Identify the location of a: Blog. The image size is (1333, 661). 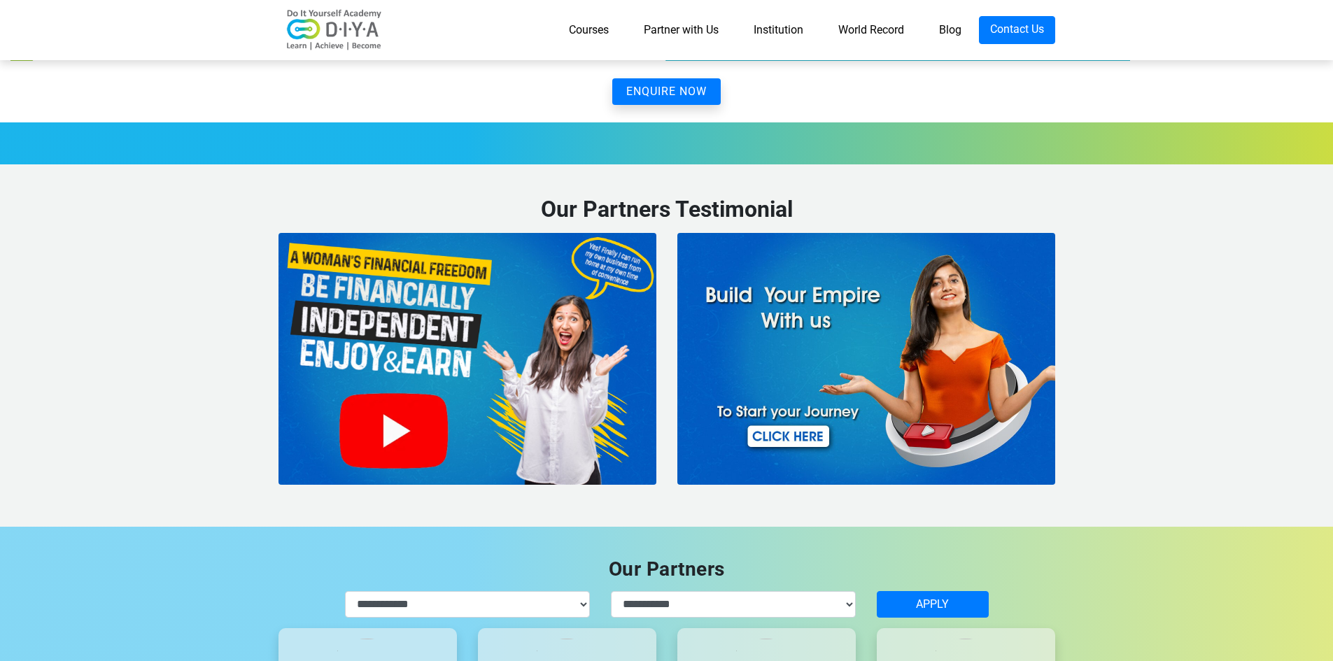
(950, 30).